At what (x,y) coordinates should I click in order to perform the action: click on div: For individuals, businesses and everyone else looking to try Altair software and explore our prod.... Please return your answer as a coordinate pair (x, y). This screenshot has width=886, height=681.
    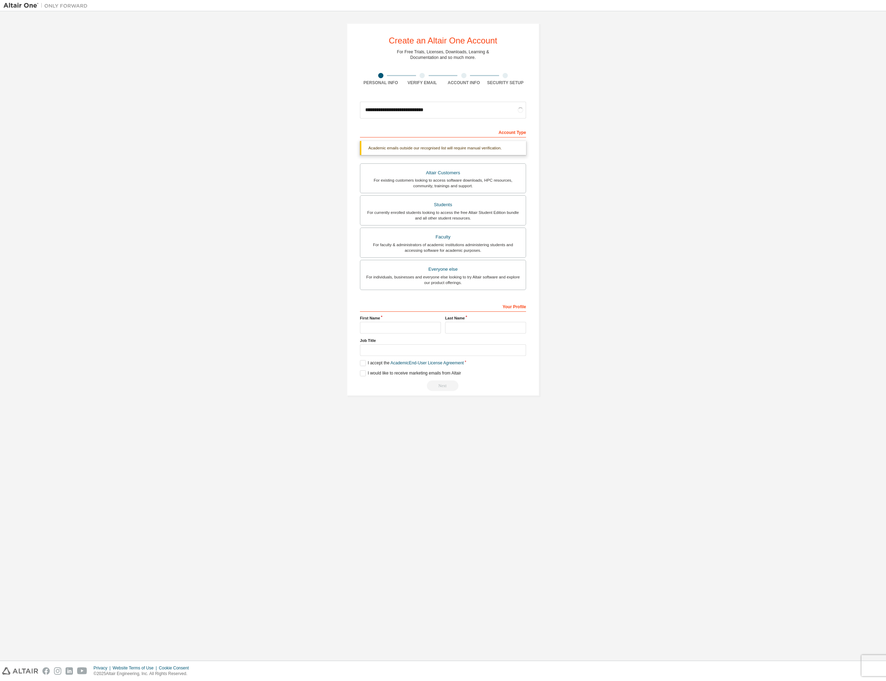
    Looking at the image, I should click on (443, 280).